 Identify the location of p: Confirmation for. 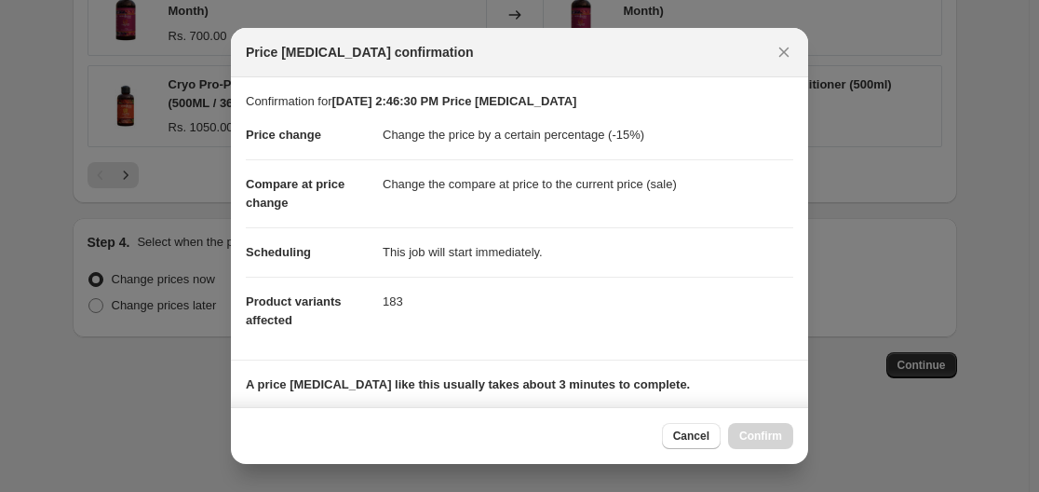
(520, 102).